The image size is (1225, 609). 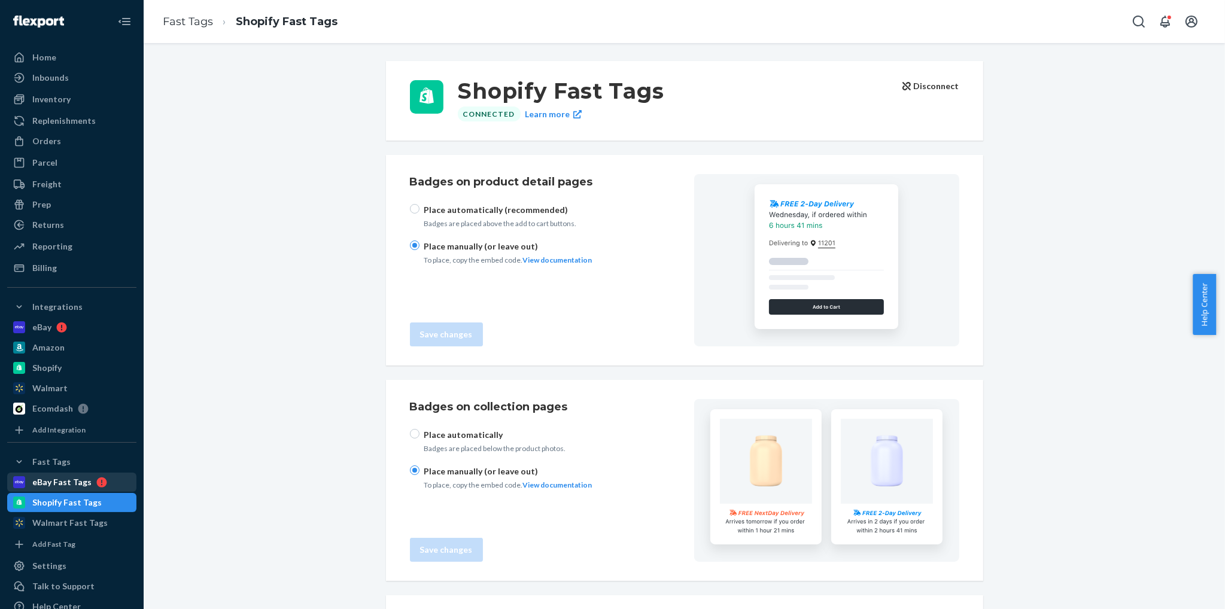 I want to click on p: Place automatically, so click(x=508, y=435).